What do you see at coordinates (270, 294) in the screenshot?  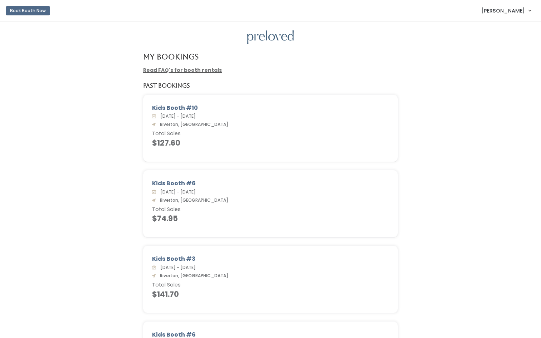 I see `h4: $141.70` at bounding box center [270, 294].